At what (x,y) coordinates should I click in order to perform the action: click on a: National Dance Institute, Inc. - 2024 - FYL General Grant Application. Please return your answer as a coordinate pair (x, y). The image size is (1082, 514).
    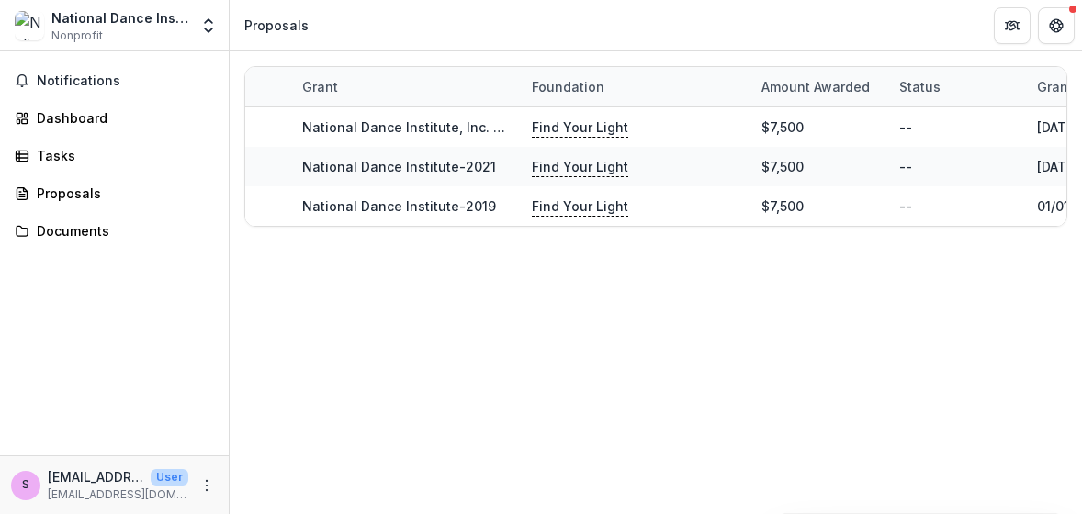
    Looking at the image, I should click on (523, 127).